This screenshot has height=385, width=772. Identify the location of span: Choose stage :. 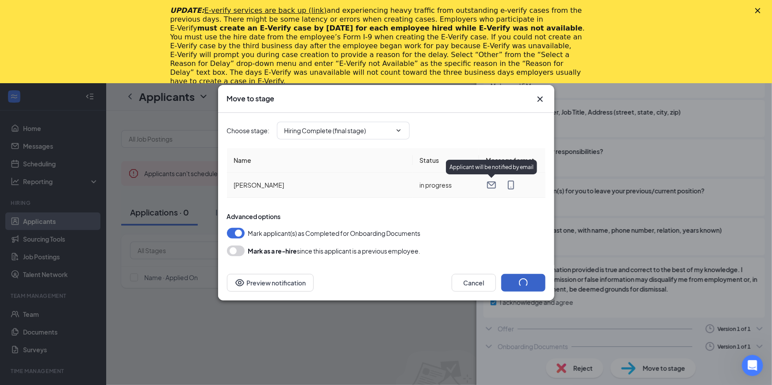
(248, 131).